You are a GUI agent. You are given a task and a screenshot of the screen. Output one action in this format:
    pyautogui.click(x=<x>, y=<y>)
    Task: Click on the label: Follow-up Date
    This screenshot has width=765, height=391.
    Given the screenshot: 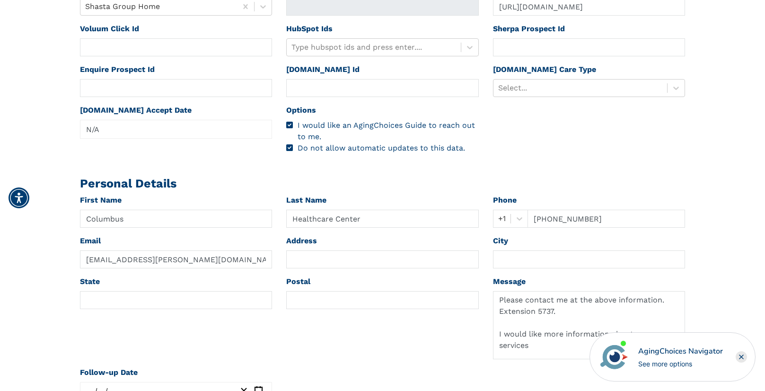 What is the action you would take?
    pyautogui.click(x=109, y=372)
    